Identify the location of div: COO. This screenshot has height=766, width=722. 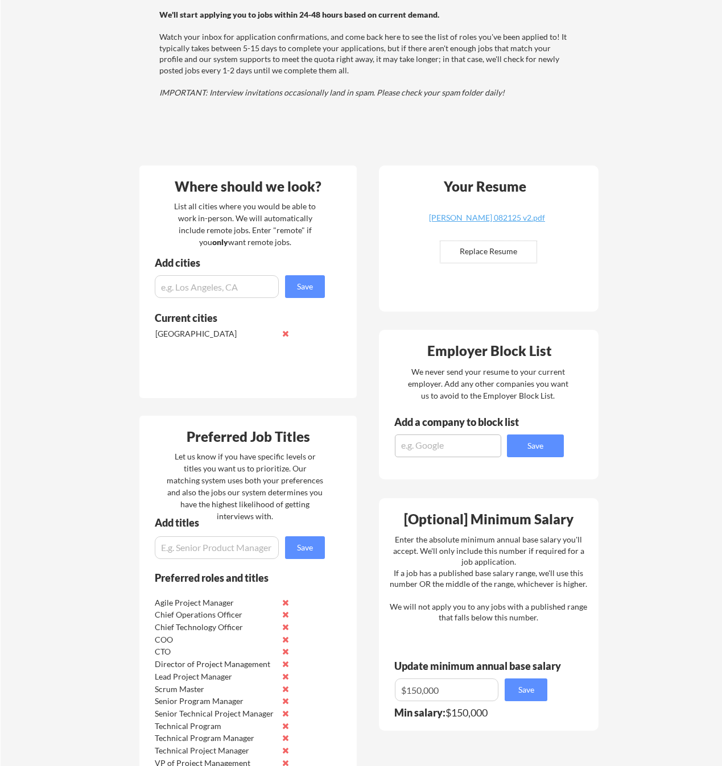
(214, 640).